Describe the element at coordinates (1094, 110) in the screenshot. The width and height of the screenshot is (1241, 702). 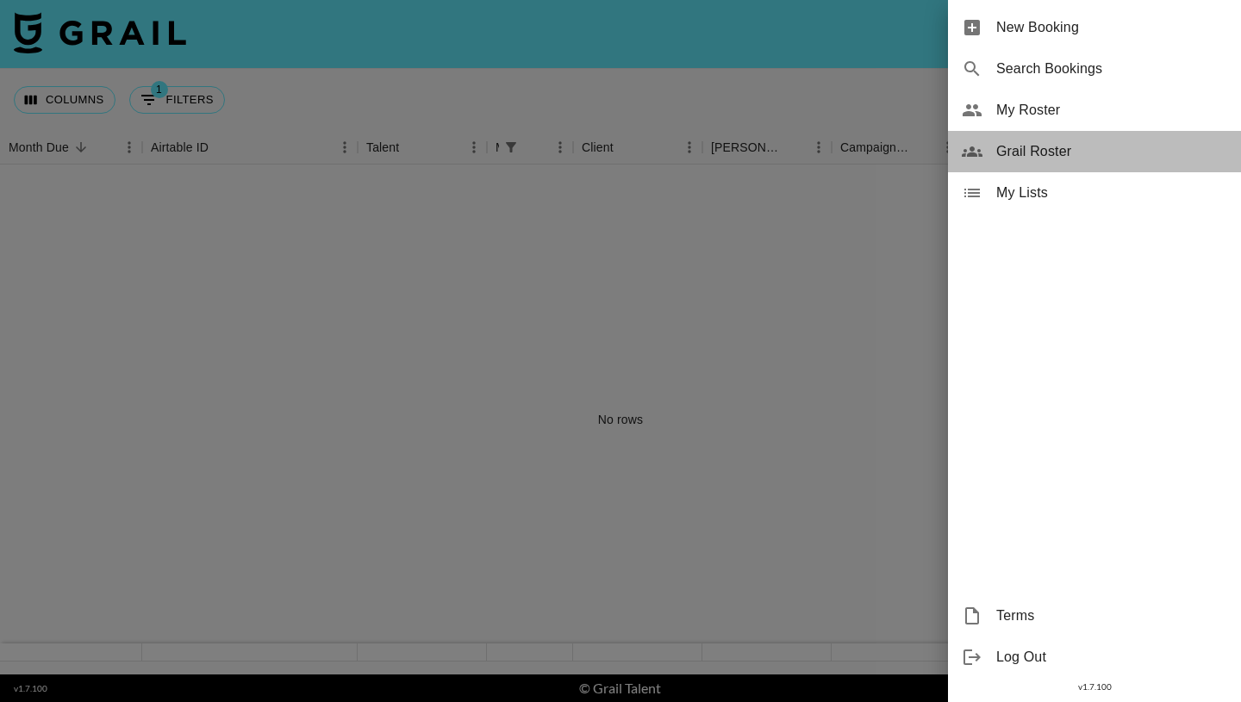
I see `div: My Roster` at that location.